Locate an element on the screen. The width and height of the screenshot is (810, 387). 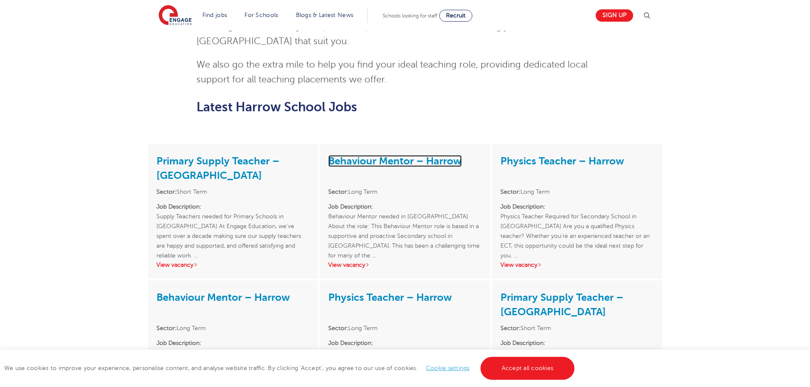
span: At Engage Education, we offer for all subjects, schools, and styles of teaching, meaning that wha... is located at coordinates (400, 26).